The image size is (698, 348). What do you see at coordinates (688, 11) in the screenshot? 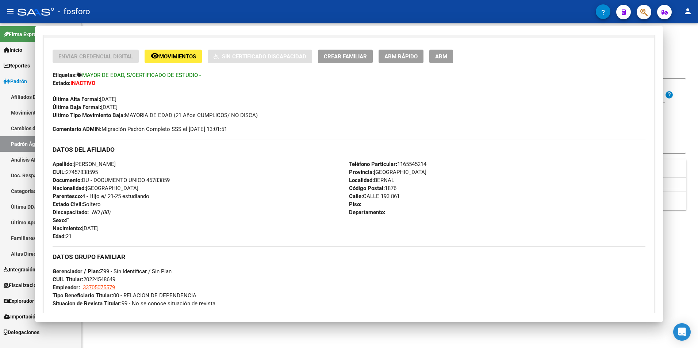
I see `mat-icon: person` at bounding box center [688, 11].